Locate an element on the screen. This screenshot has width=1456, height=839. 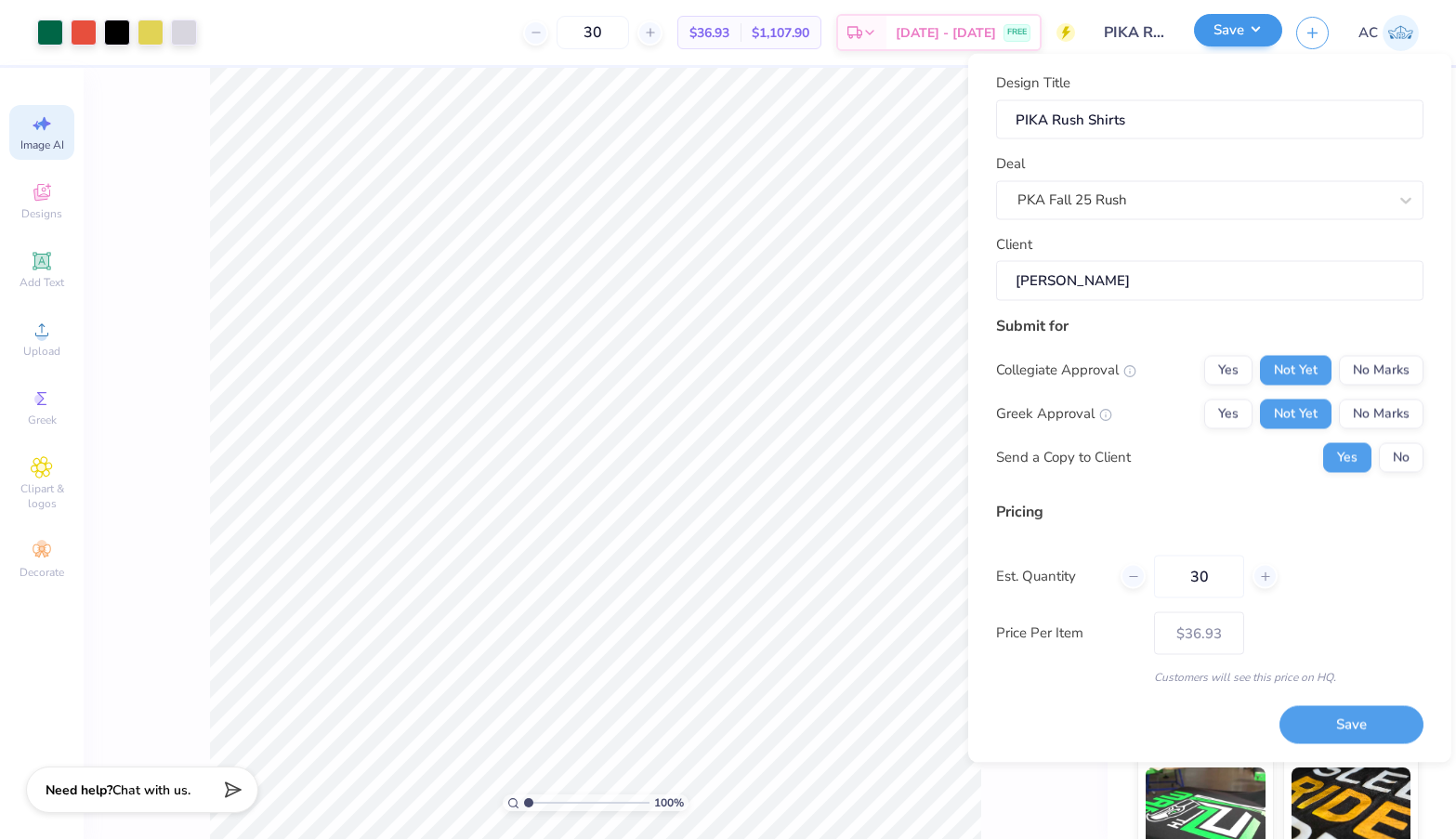
div: Collegiate Approval is located at coordinates (1066, 370).